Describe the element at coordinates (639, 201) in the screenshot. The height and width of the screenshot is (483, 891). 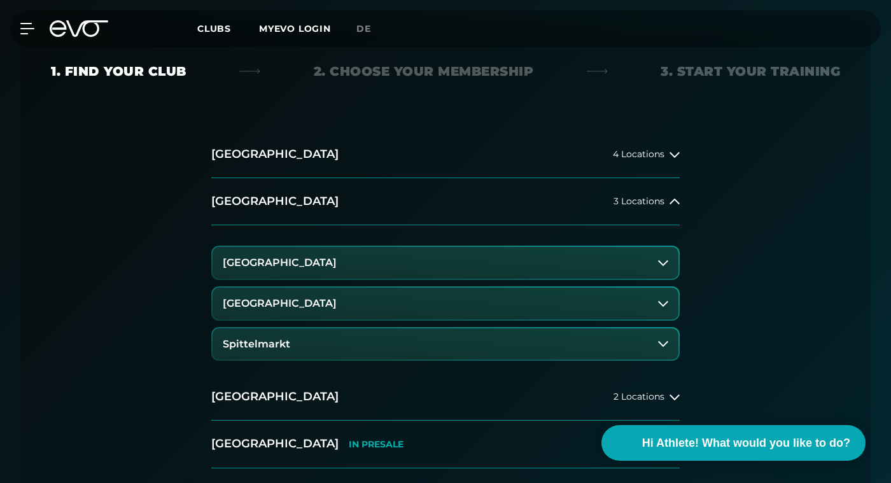
I see `span: 3 Locations` at that location.